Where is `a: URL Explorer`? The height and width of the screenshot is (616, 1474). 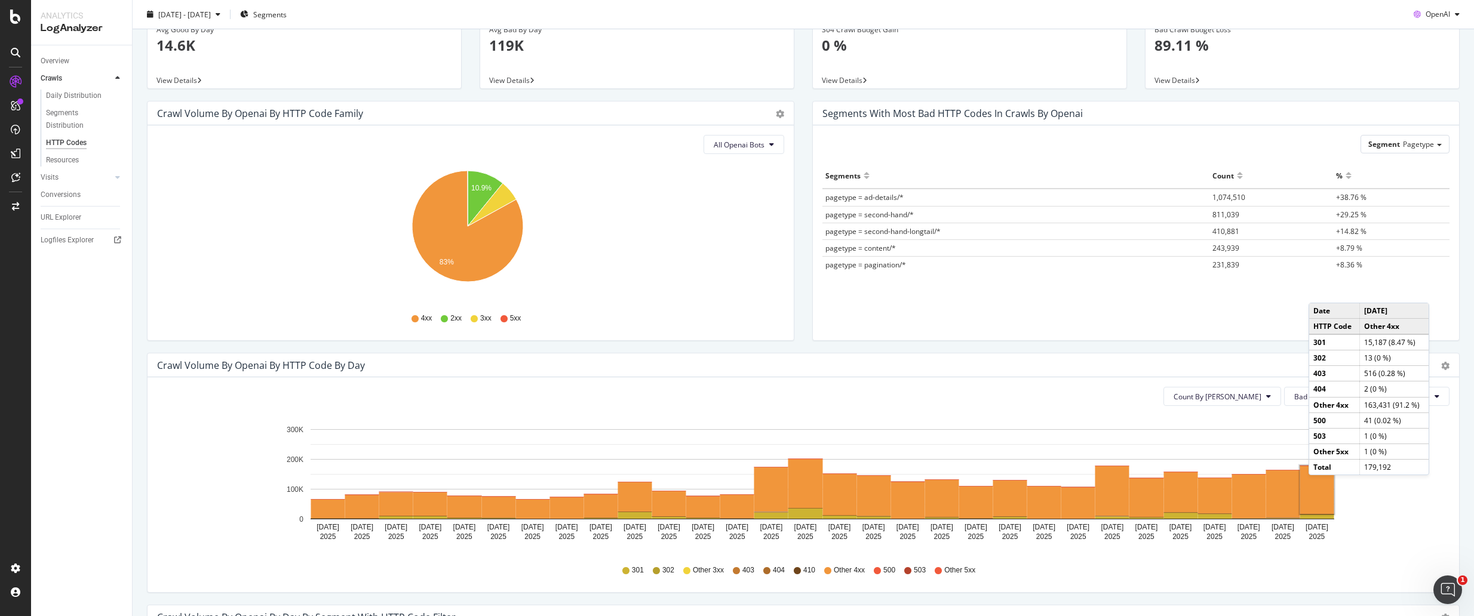
a: URL Explorer is located at coordinates (82, 217).